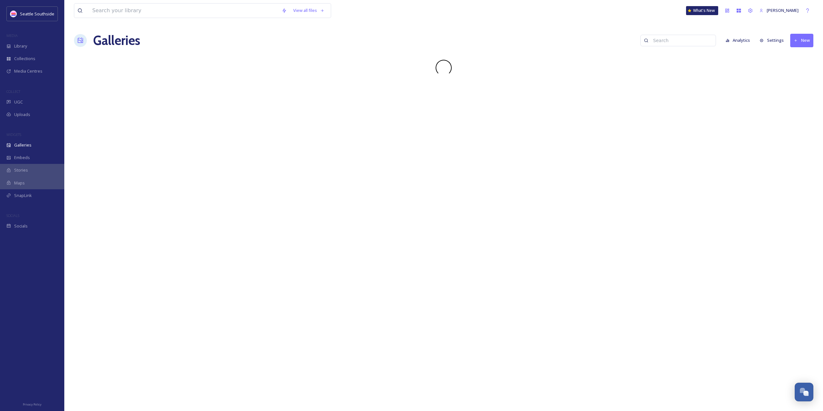 The image size is (823, 411). Describe the element at coordinates (32, 404) in the screenshot. I see `a: Privacy Policy` at that location.